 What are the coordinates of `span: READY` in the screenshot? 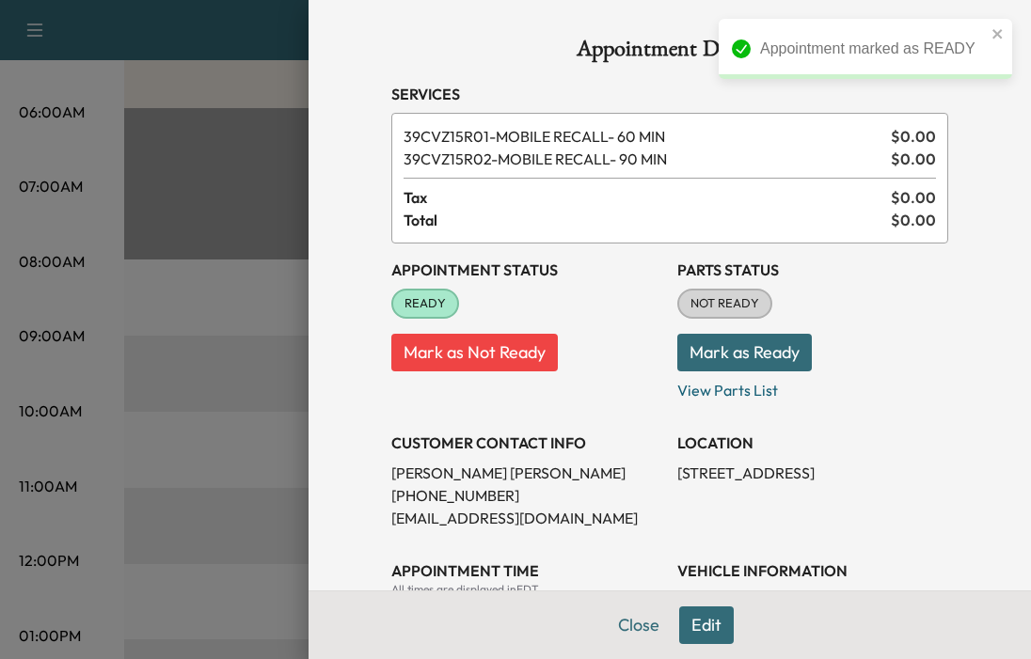 It's located at (425, 304).